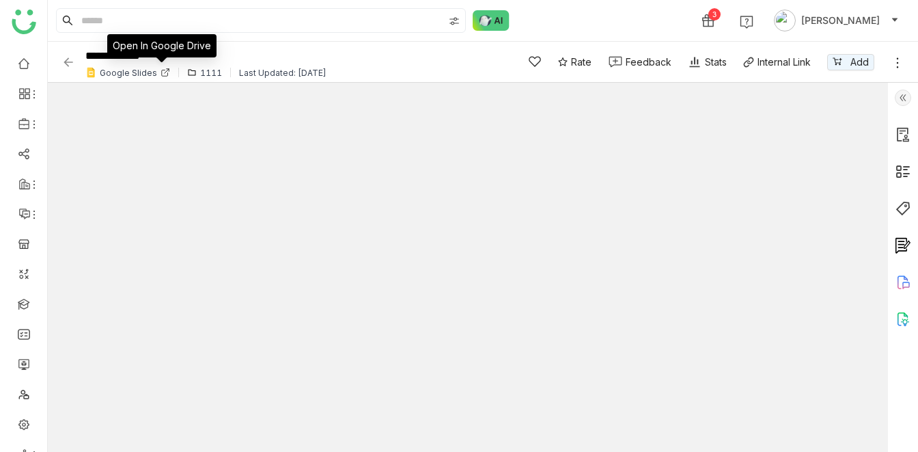  I want to click on div: Internal Link, so click(784, 61).